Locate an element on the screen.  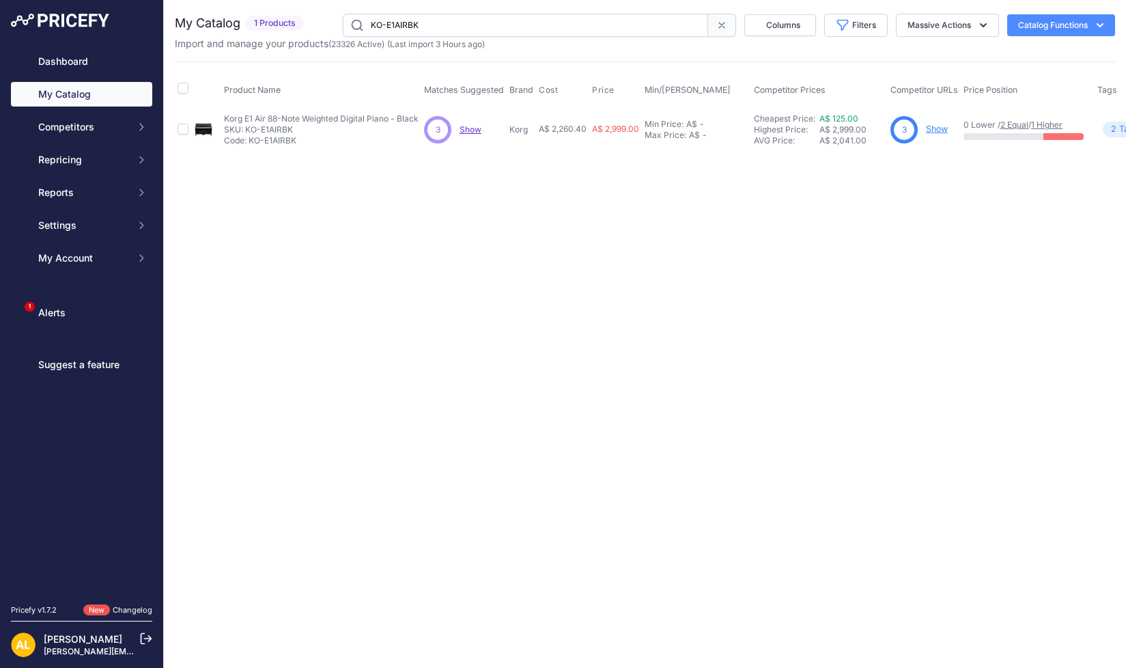
span: Competitors is located at coordinates (83, 127).